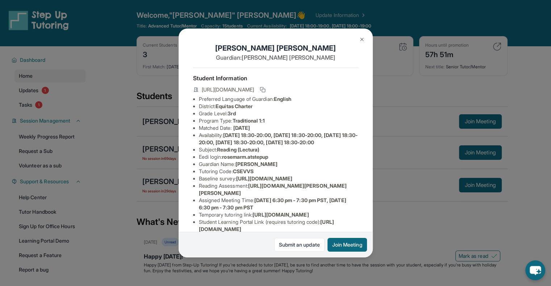  I want to click on li: Eedi login :, so click(278, 157).